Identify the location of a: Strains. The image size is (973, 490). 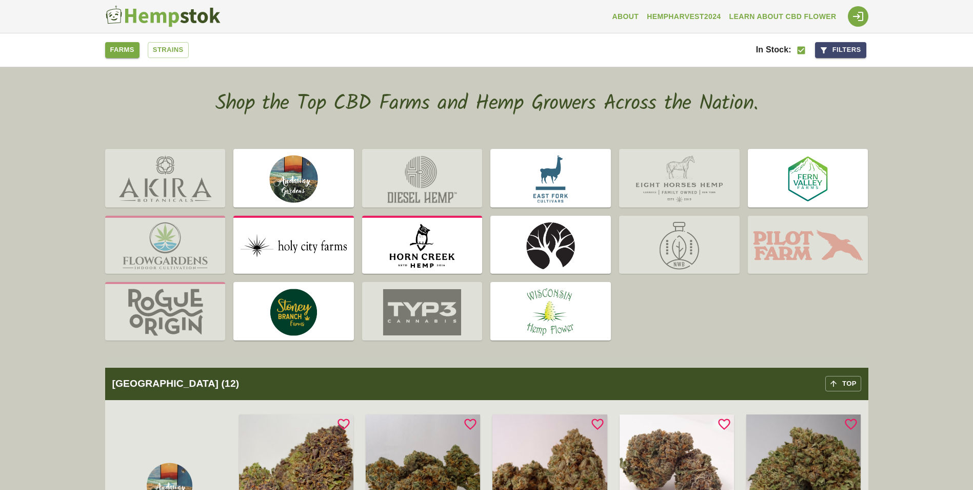
(168, 50).